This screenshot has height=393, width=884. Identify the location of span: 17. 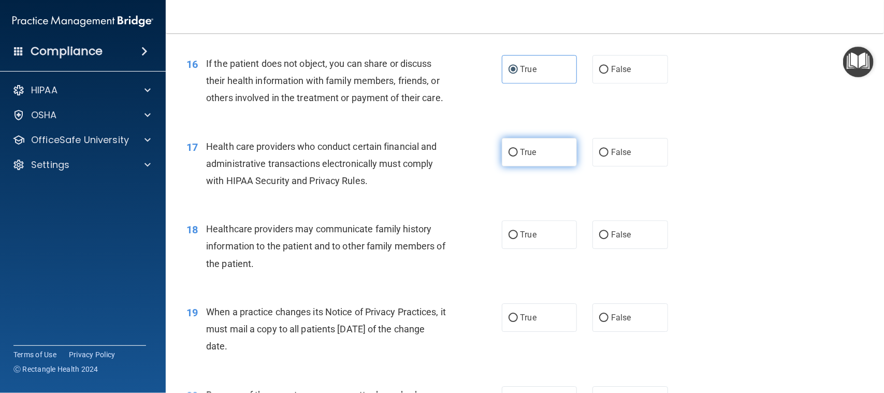
(192, 147).